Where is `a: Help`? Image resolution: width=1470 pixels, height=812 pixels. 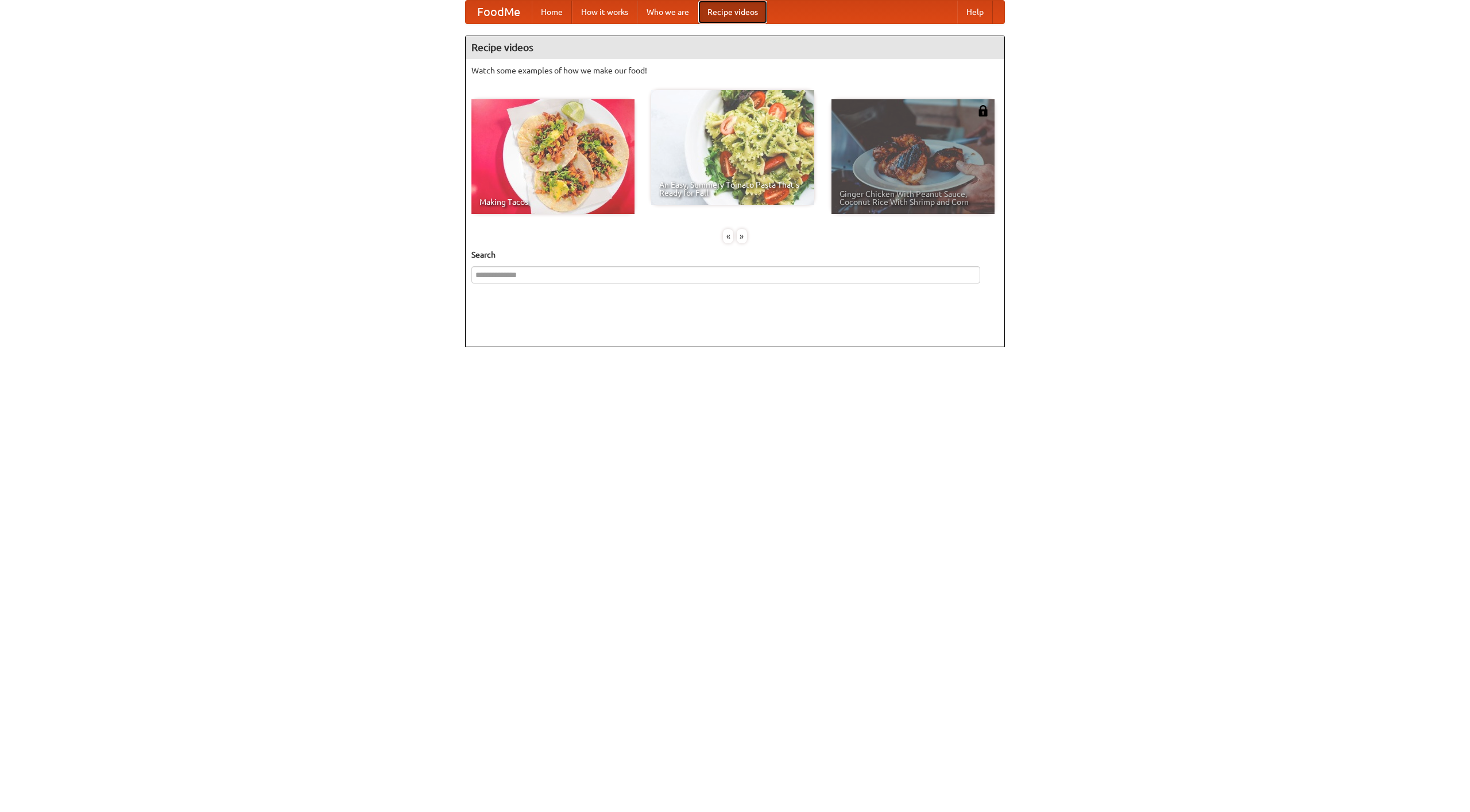
a: Help is located at coordinates (975, 12).